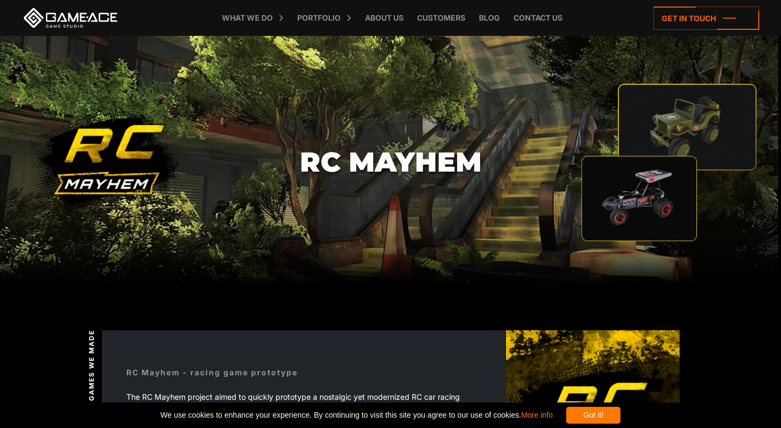 The width and height of the screenshot is (781, 428). Describe the element at coordinates (537, 415) in the screenshot. I see `a: More info` at that location.